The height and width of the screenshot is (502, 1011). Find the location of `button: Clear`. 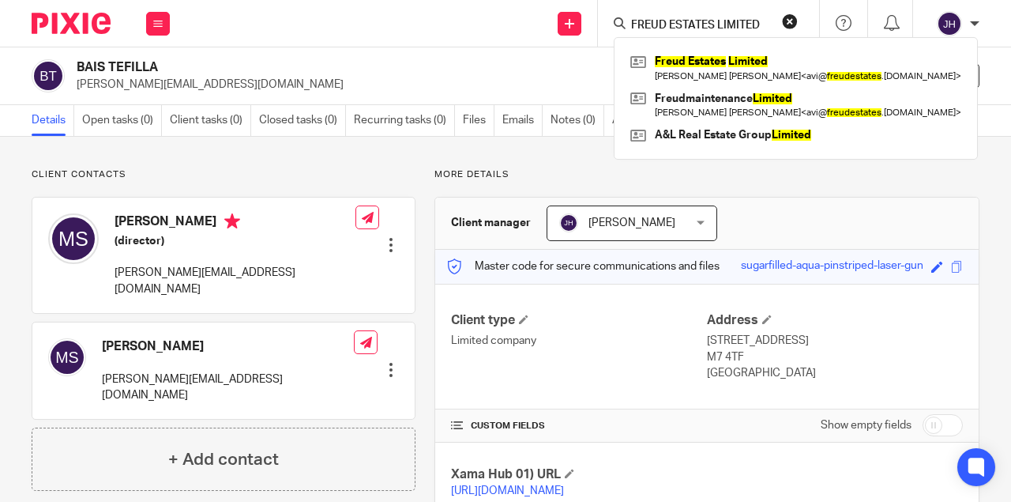

button: Clear is located at coordinates (790, 21).